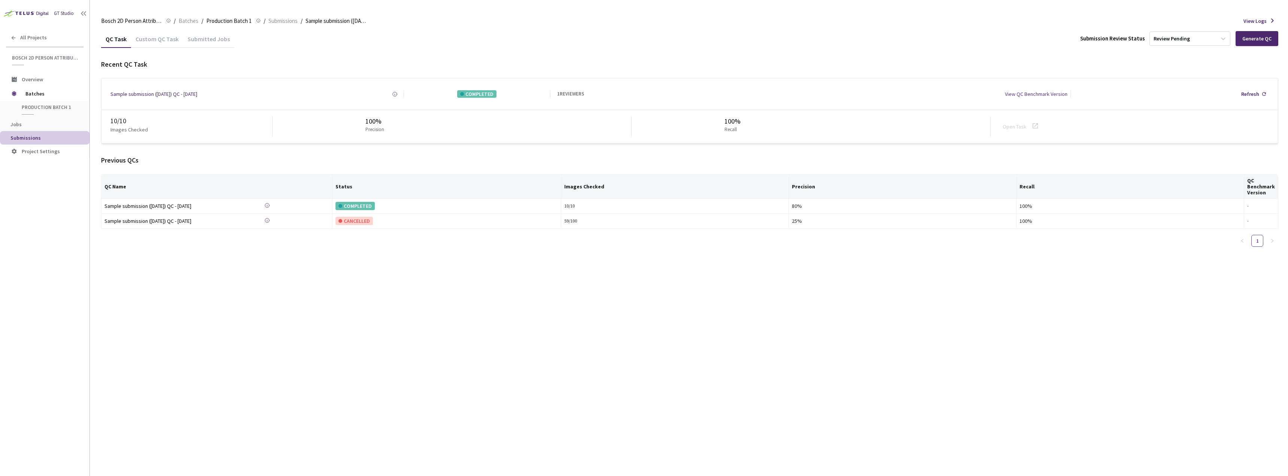 This screenshot has height=476, width=1288. Describe the element at coordinates (690, 64) in the screenshot. I see `div: Recent QC Task` at that location.